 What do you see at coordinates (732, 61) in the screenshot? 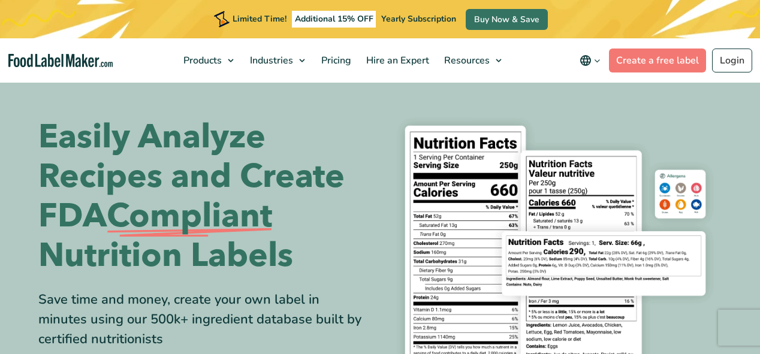
I see `a: Login` at bounding box center [732, 61].